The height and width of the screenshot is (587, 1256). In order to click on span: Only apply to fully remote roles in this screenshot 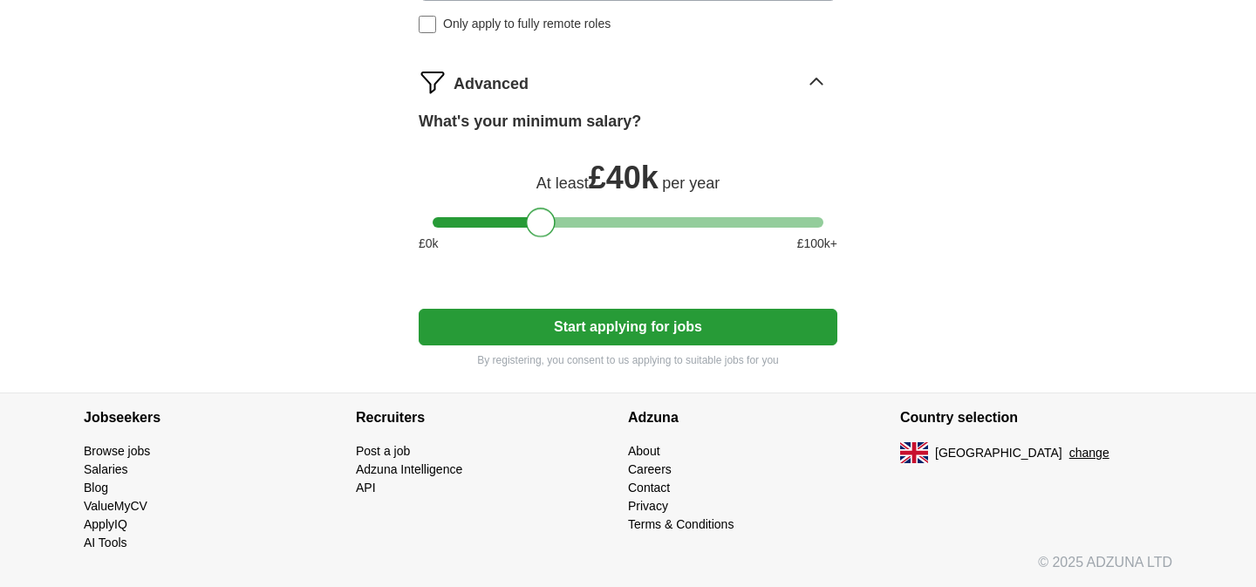, I will do `click(527, 24)`.